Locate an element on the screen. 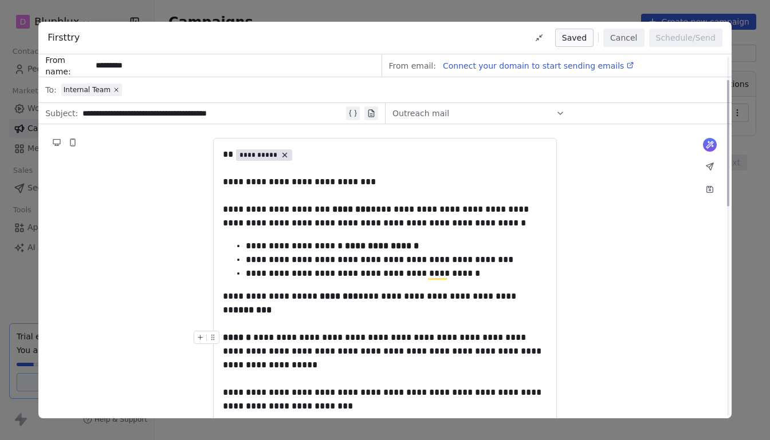 The image size is (770, 440). span: To: is located at coordinates (50, 90).